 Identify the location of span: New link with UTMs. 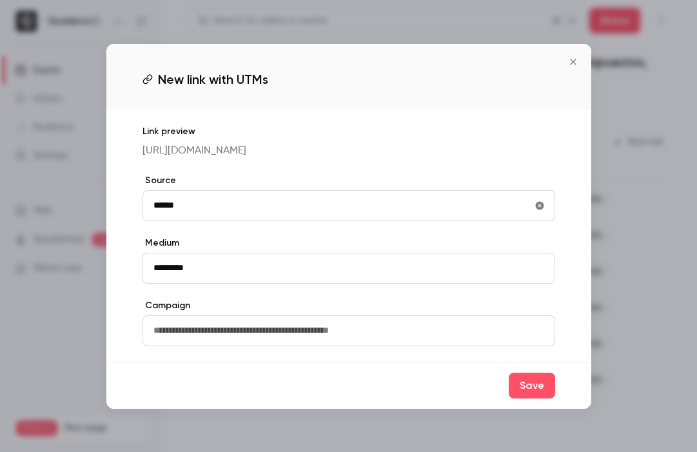
(213, 79).